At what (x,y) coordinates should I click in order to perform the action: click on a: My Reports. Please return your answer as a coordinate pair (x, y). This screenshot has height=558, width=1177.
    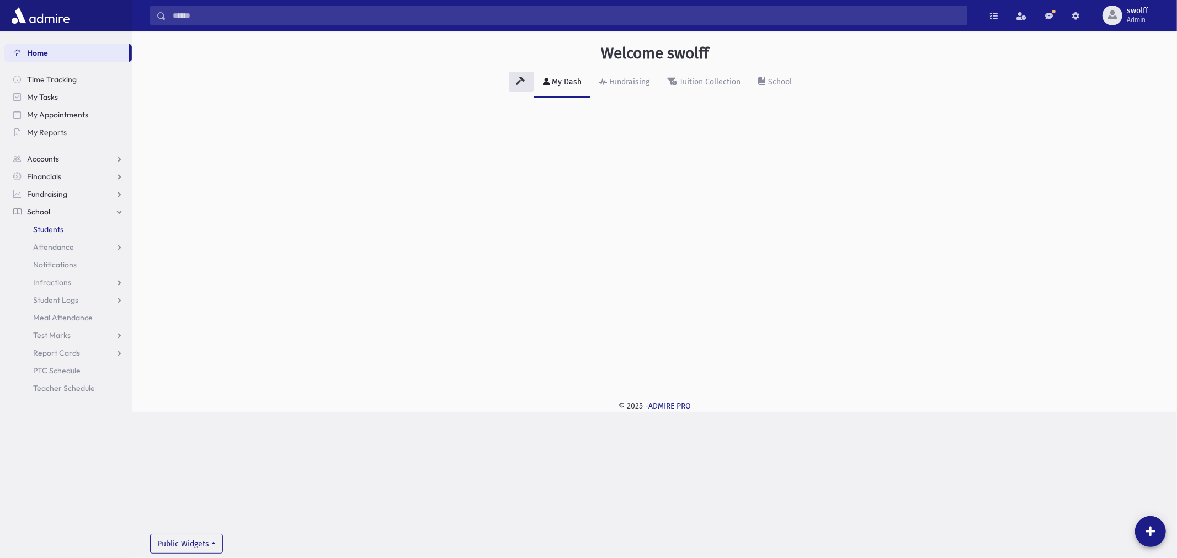
    Looking at the image, I should click on (68, 132).